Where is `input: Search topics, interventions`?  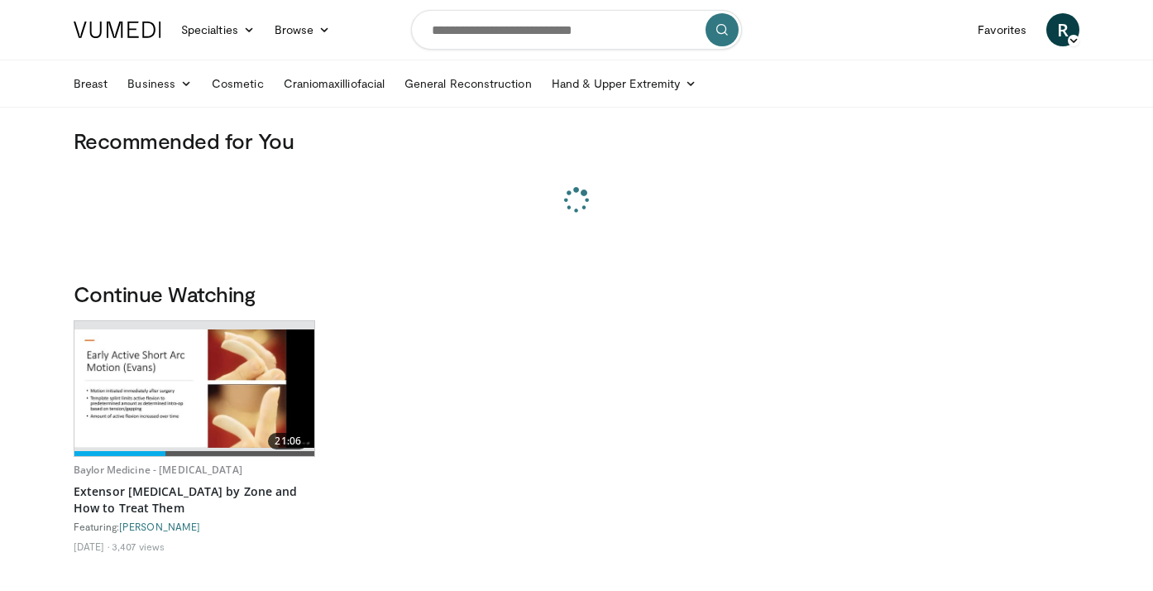
input: Search topics, interventions is located at coordinates (577, 30).